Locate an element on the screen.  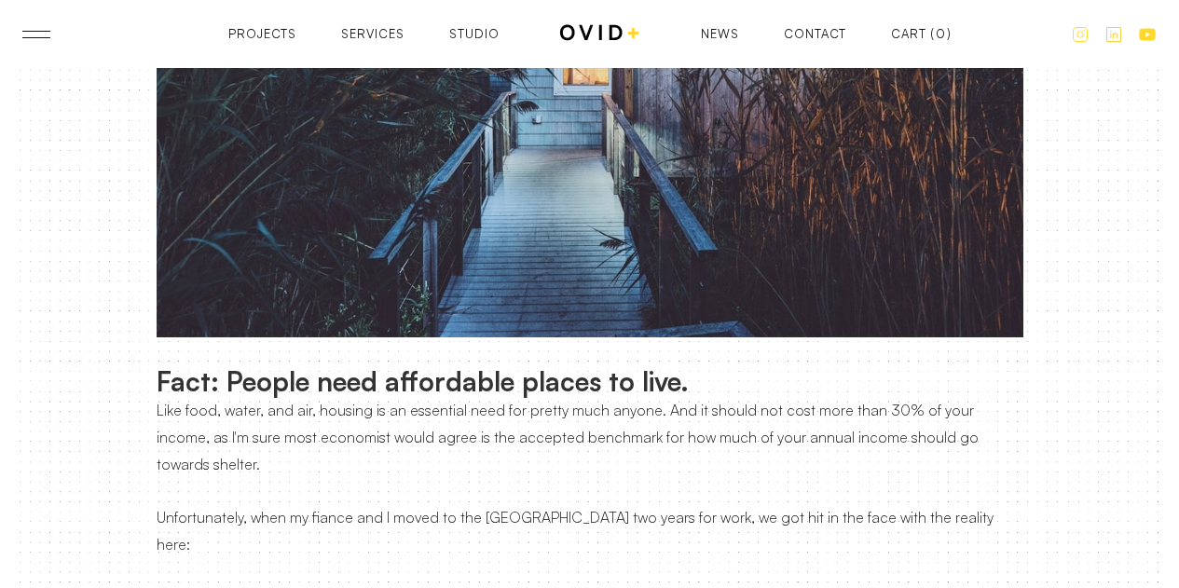
a: Services is located at coordinates (373, 34).